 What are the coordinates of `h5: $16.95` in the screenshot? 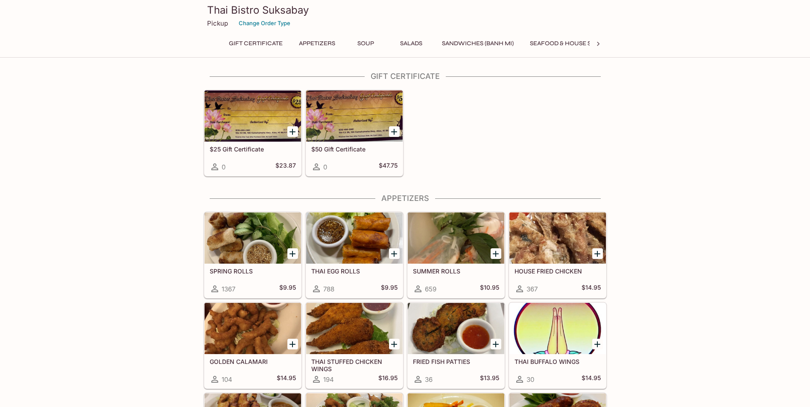 It's located at (388, 380).